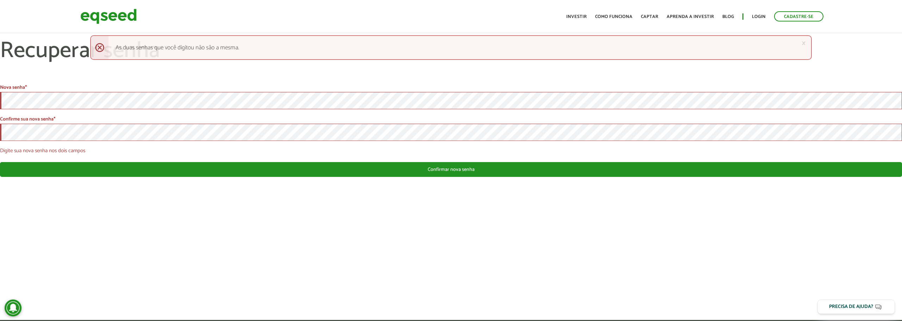 The height and width of the screenshot is (321, 902). Describe the element at coordinates (650, 17) in the screenshot. I see `a: Captar` at that location.